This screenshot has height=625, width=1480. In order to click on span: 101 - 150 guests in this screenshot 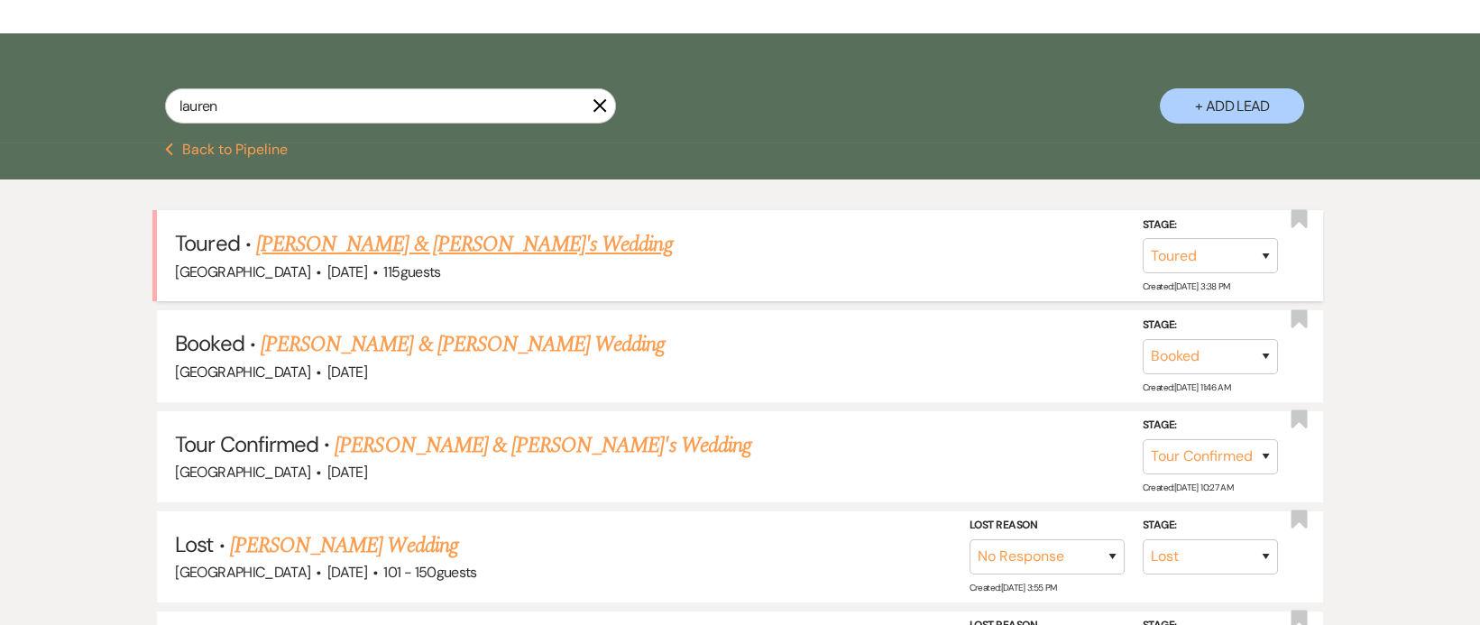, I will do `click(429, 572)`.